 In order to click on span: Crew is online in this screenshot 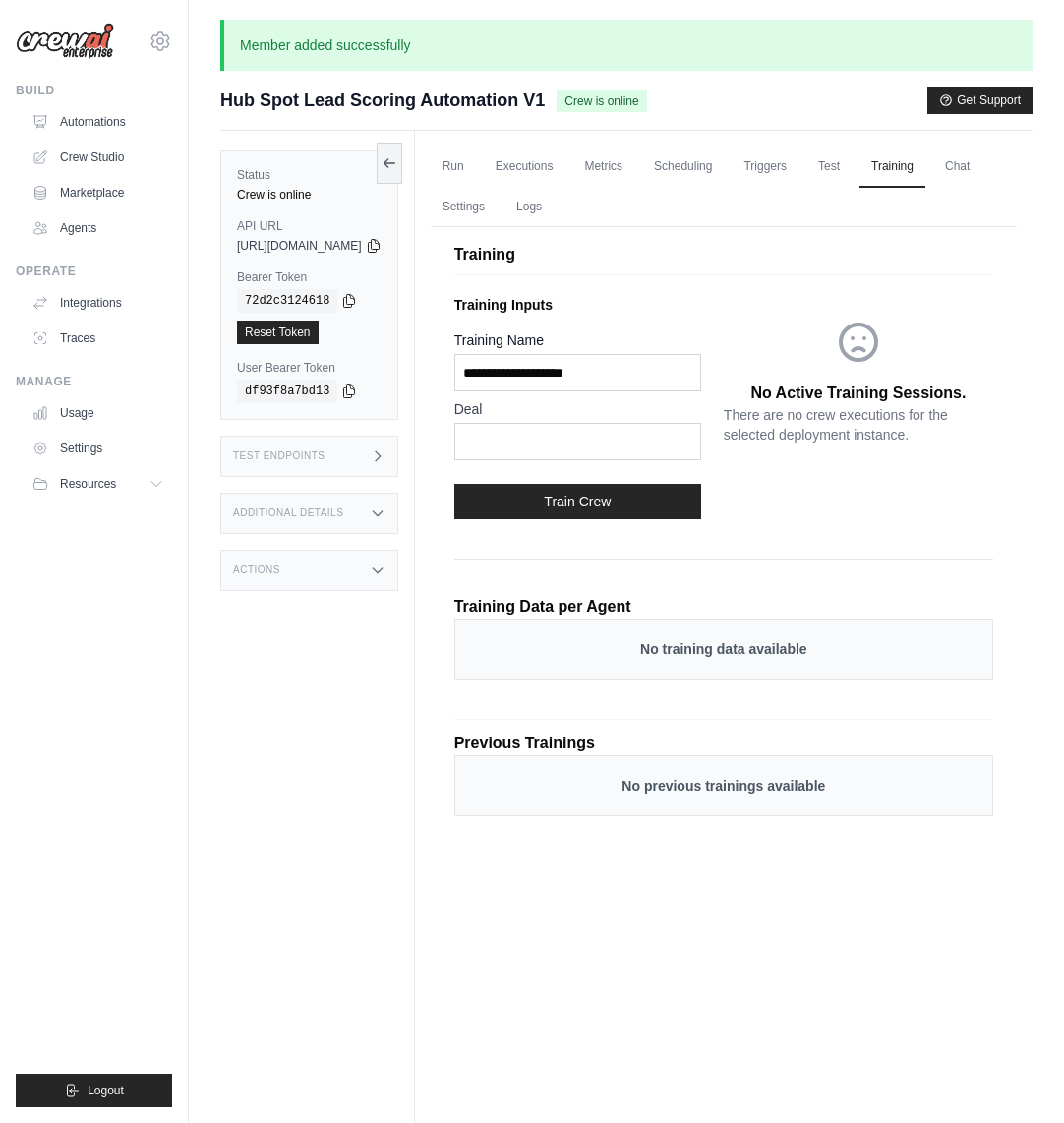, I will do `click(600, 102)`.